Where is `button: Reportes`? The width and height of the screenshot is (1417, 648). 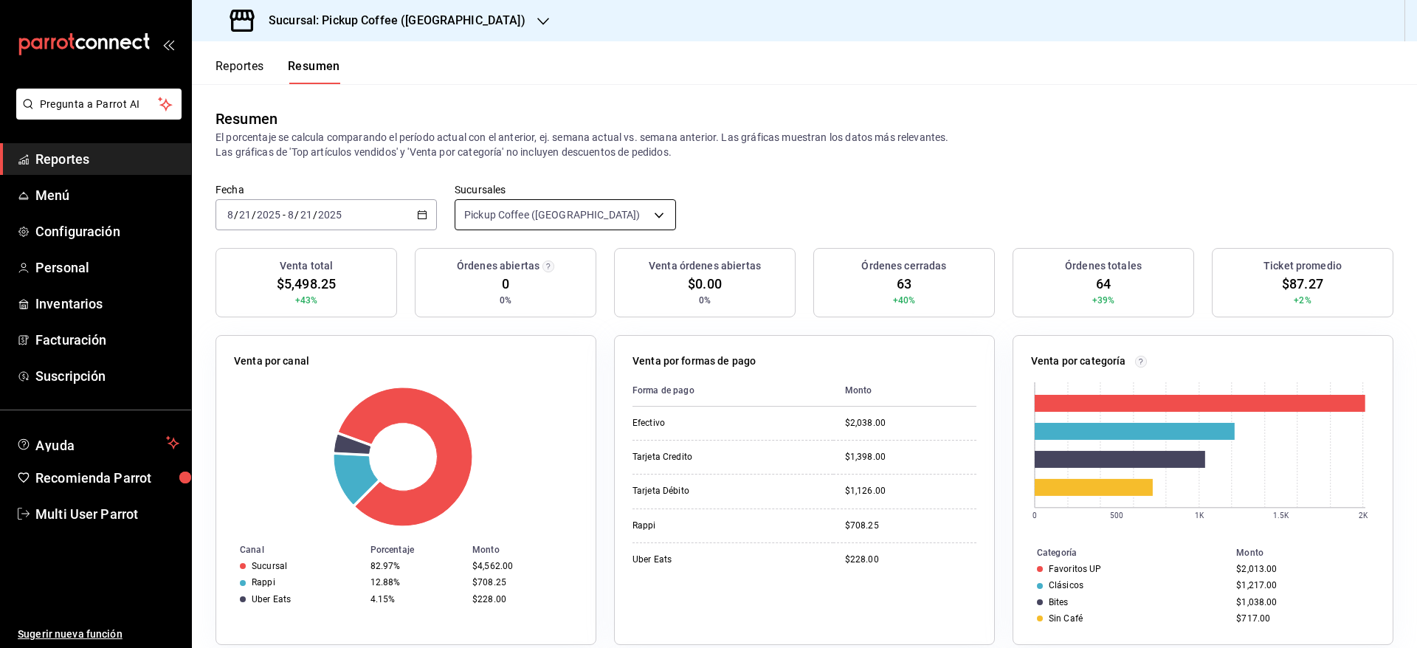 button: Reportes is located at coordinates (240, 72).